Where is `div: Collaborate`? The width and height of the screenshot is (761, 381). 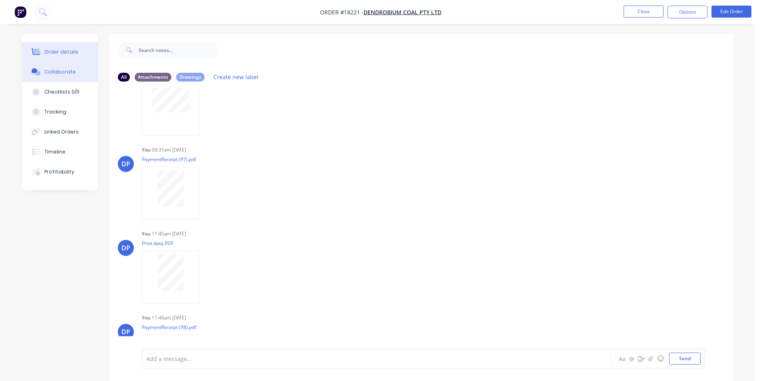
div: Collaborate is located at coordinates (60, 72).